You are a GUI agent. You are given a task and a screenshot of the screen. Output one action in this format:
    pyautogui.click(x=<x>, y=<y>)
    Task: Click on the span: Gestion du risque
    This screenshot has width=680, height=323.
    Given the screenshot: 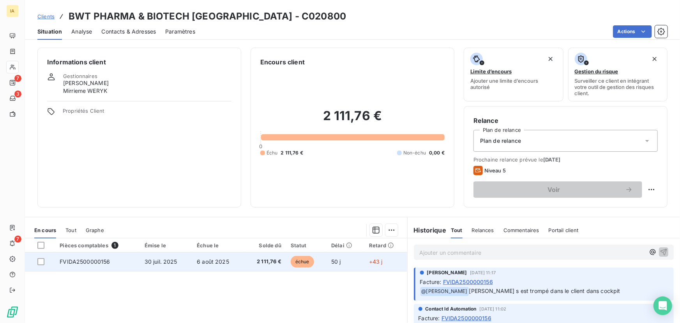 What is the action you would take?
    pyautogui.click(x=597, y=71)
    